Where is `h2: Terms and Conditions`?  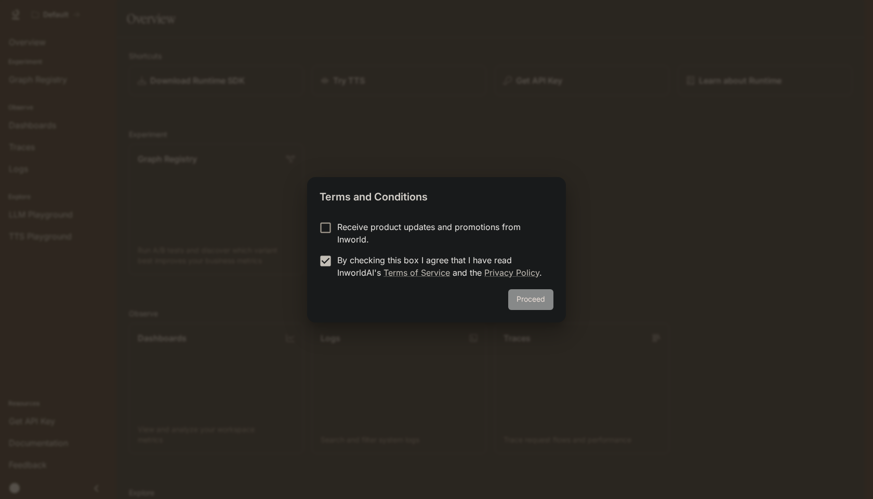 h2: Terms and Conditions is located at coordinates (436, 195).